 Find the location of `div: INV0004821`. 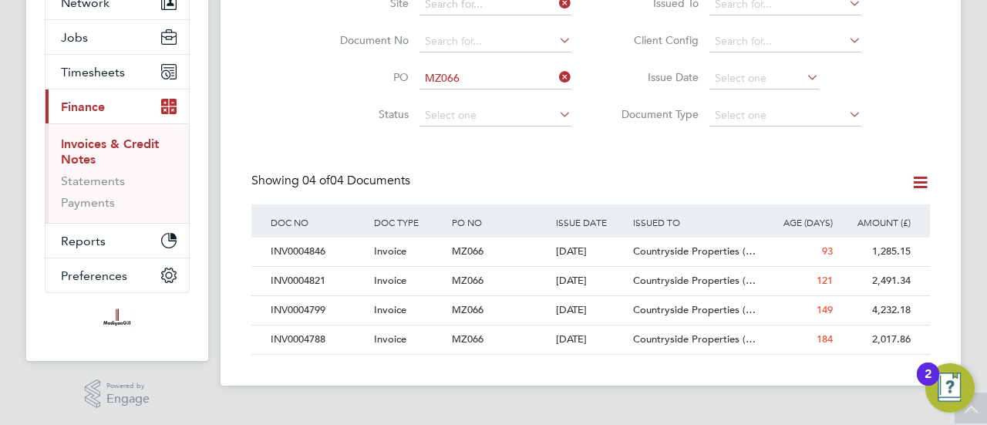

div: INV0004821 is located at coordinates (318, 281).